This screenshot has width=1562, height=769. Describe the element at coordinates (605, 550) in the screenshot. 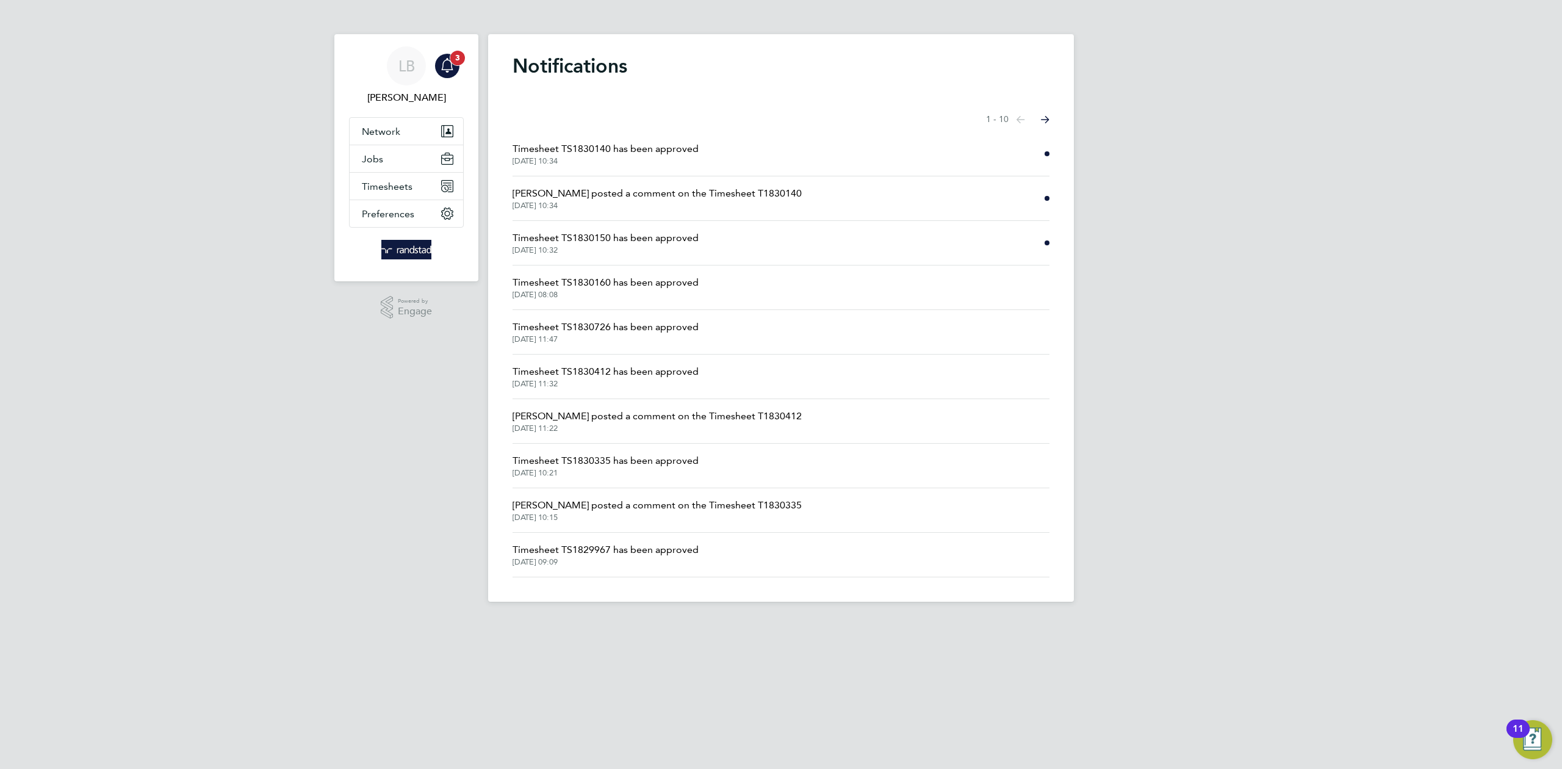

I see `span: Timesheet TS1829967 has been approved` at that location.